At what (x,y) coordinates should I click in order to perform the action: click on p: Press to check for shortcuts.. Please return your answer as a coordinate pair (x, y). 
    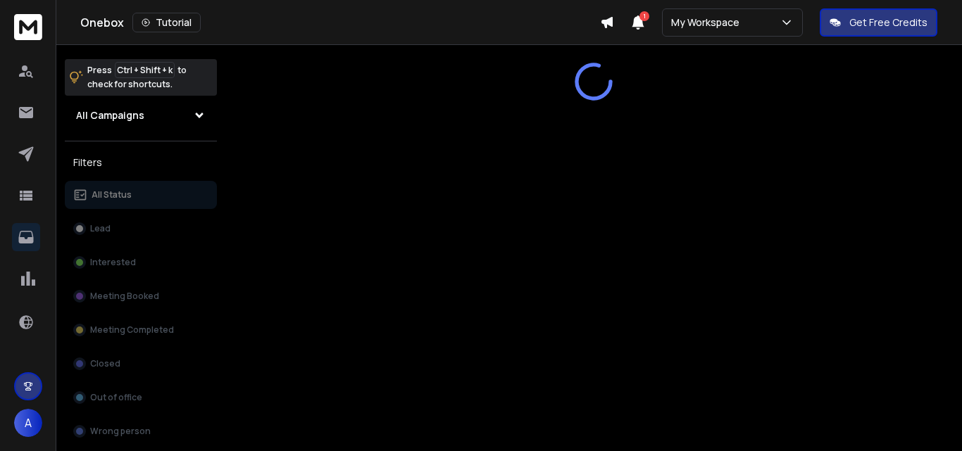
    Looking at the image, I should click on (137, 77).